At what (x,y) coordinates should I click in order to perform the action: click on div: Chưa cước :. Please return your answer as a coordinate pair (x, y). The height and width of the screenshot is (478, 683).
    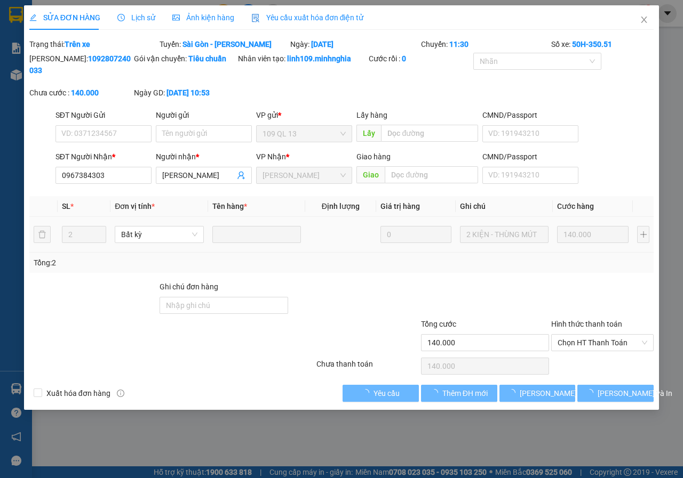
    Looking at the image, I should click on (81, 93).